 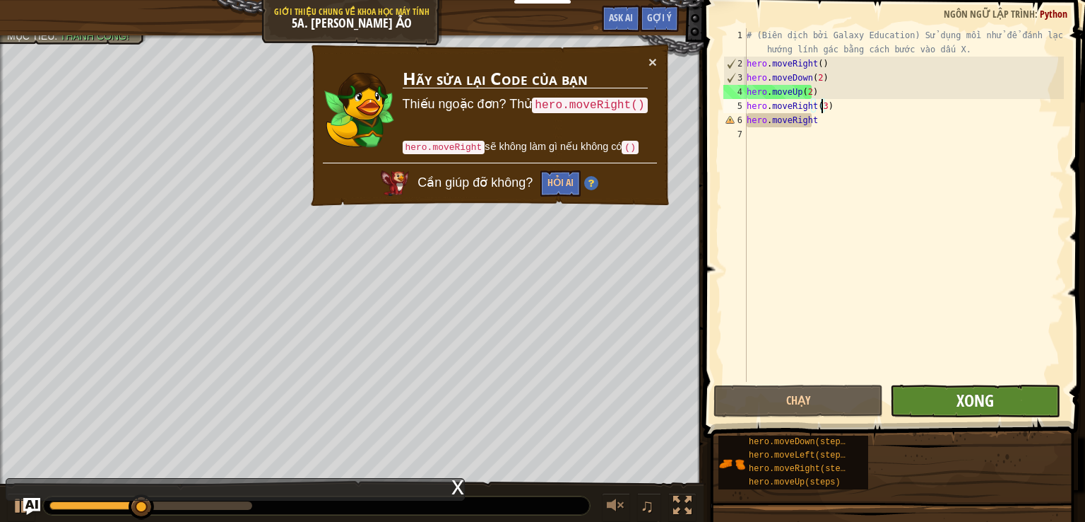 I want to click on span: Xong, so click(x=975, y=400).